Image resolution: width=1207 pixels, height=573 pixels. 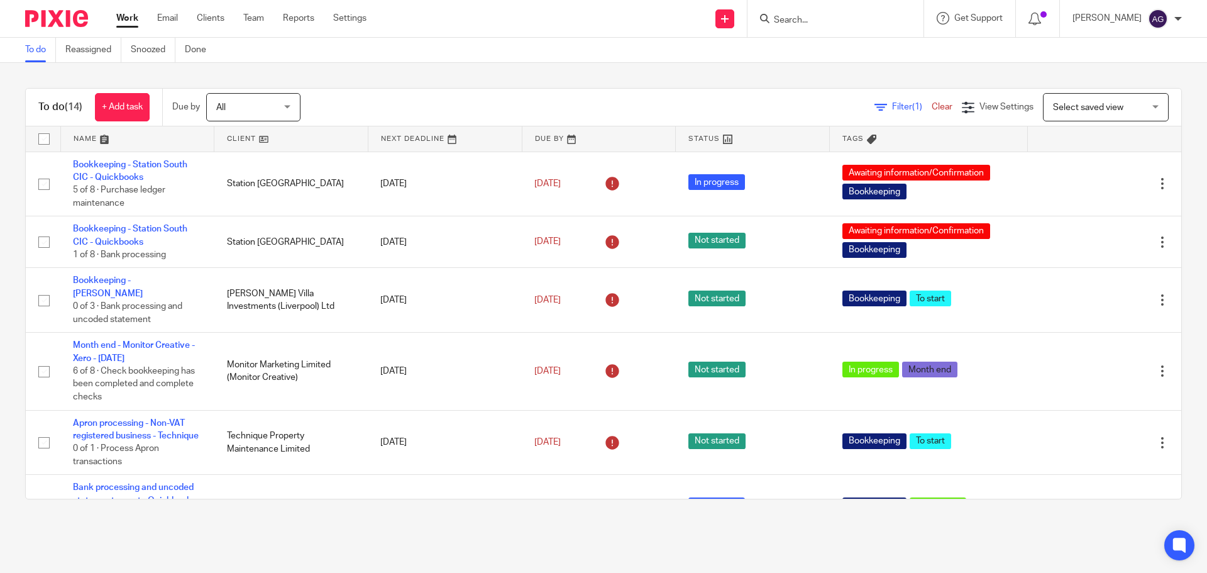 I want to click on span: 0 of 1 · Process Apron transactions, so click(x=116, y=455).